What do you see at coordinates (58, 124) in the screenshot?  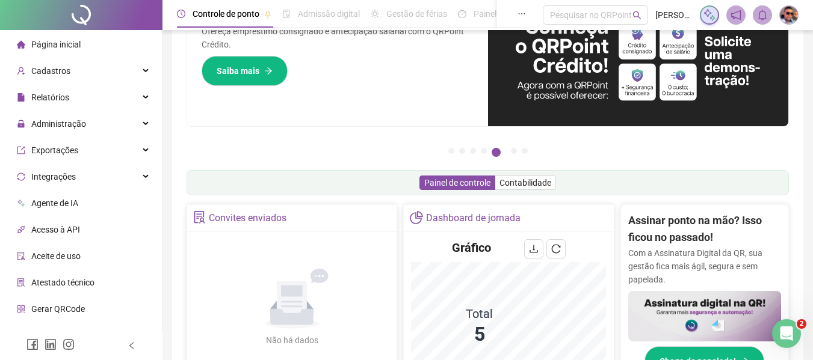 I see `span: Administração` at bounding box center [58, 124].